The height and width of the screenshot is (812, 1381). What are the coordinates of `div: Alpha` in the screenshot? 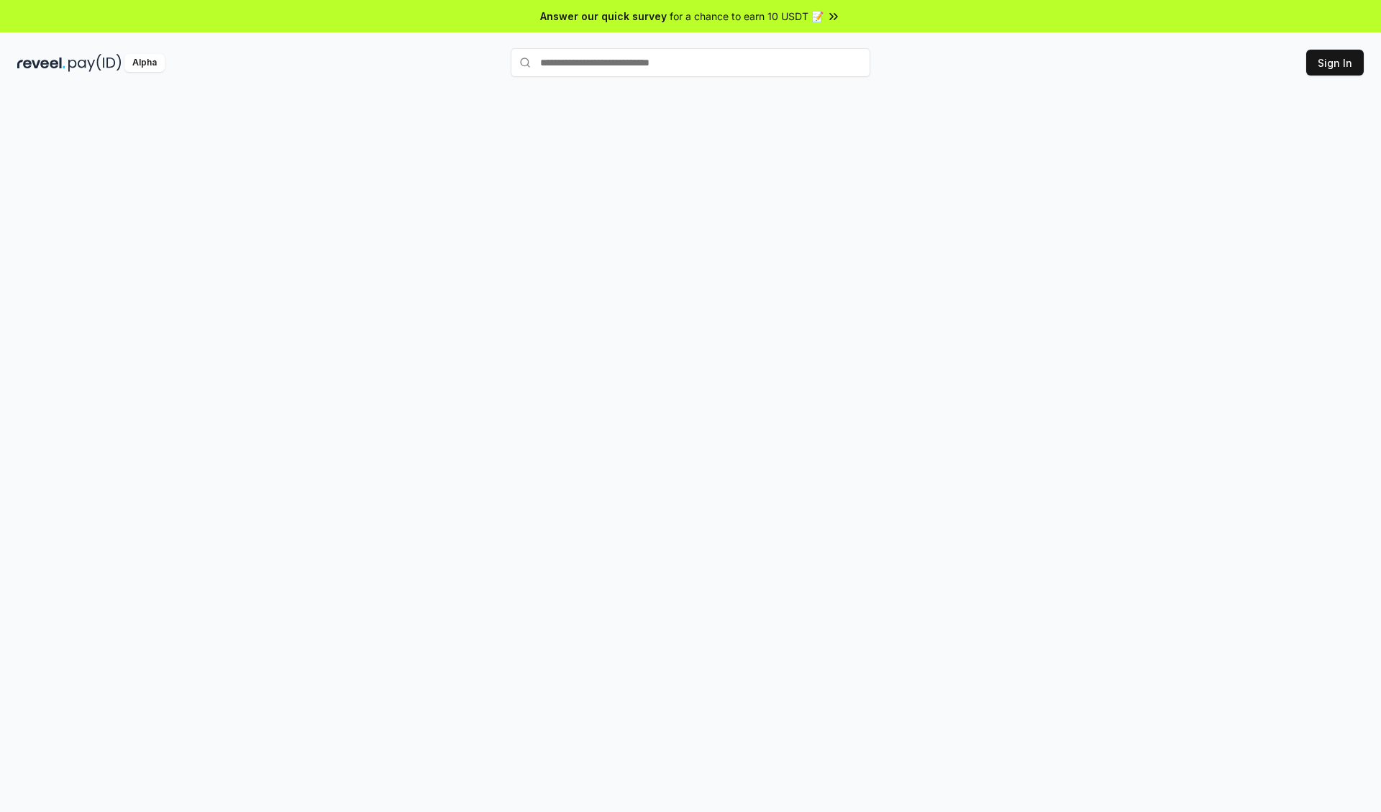 It's located at (145, 63).